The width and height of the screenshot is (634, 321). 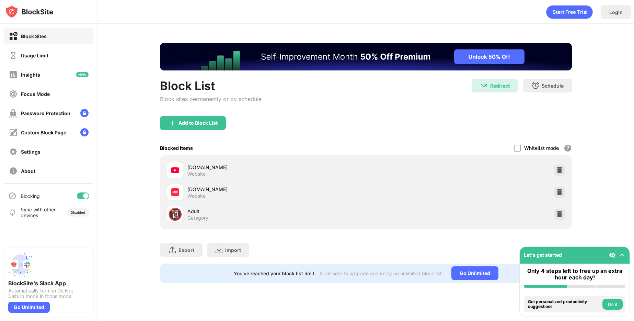 I want to click on img: logo-blocksite.svg, so click(x=29, y=12).